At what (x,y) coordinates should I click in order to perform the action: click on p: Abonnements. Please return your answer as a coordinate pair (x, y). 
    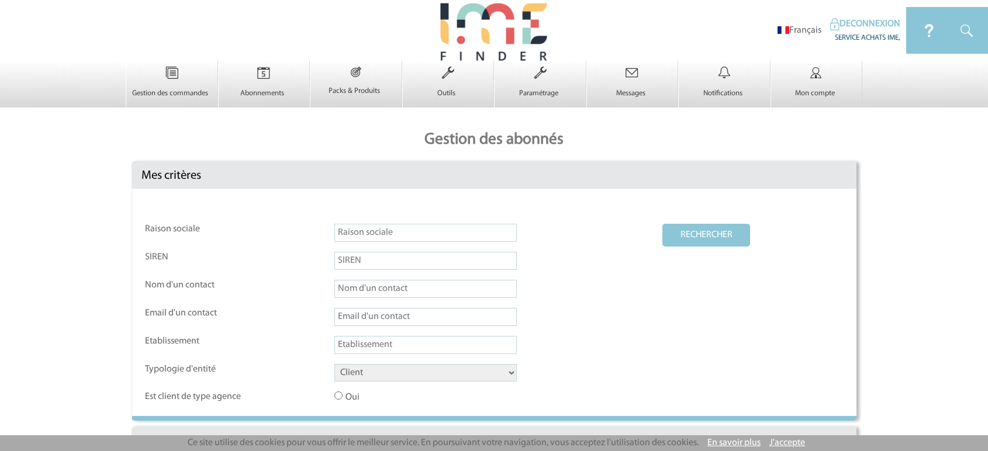
    Looking at the image, I should click on (262, 94).